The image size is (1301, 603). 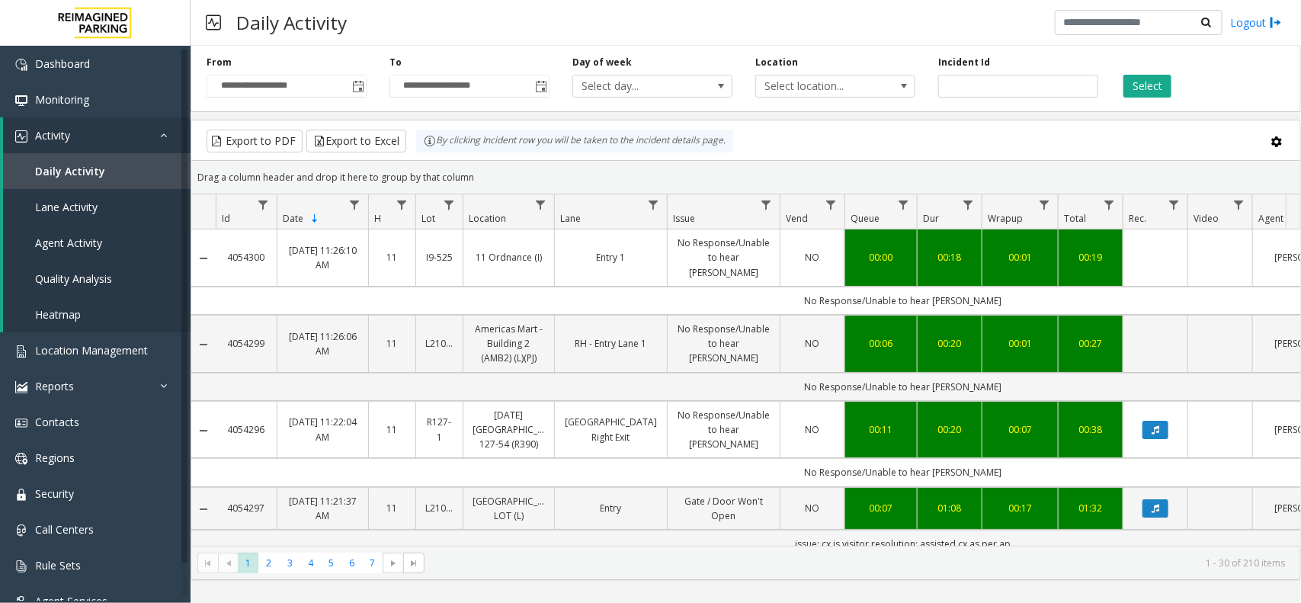 What do you see at coordinates (930, 218) in the screenshot?
I see `span: Dur` at bounding box center [930, 218].